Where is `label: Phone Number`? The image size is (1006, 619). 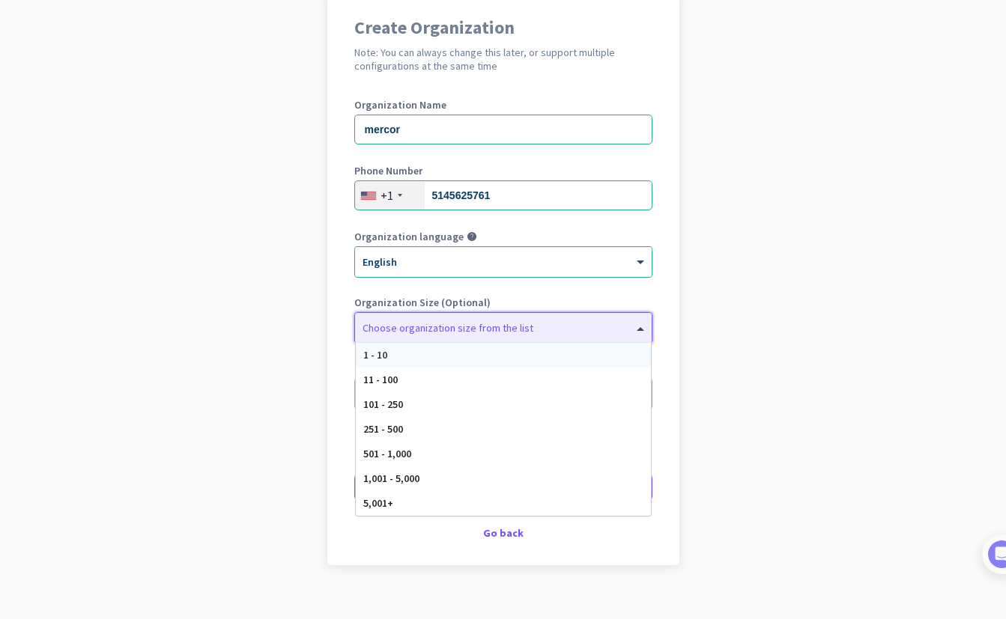 label: Phone Number is located at coordinates (503, 171).